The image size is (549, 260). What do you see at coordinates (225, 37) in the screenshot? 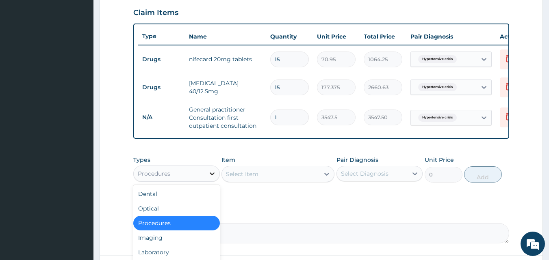
I see `th: Name` at bounding box center [225, 37].